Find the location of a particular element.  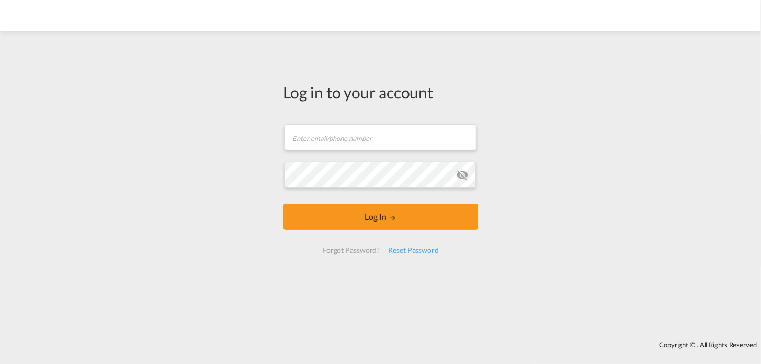

input: Enter email/phone number is located at coordinates (380, 137).